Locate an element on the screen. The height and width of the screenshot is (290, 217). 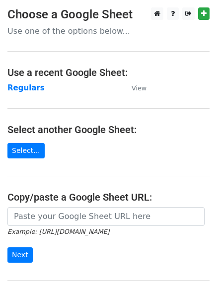
h3: Choose a Google Sheet is located at coordinates (108, 14).